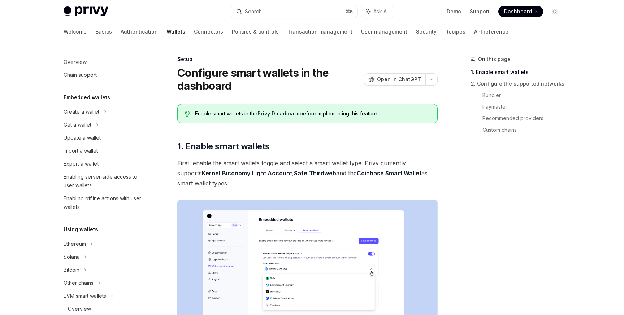  What do you see at coordinates (80, 230) in the screenshot?
I see `h5: Using wallets` at bounding box center [80, 230].